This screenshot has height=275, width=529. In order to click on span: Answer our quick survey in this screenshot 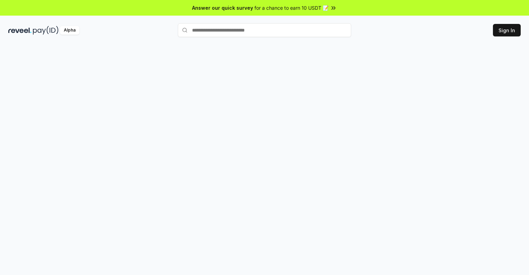, I will do `click(223, 8)`.